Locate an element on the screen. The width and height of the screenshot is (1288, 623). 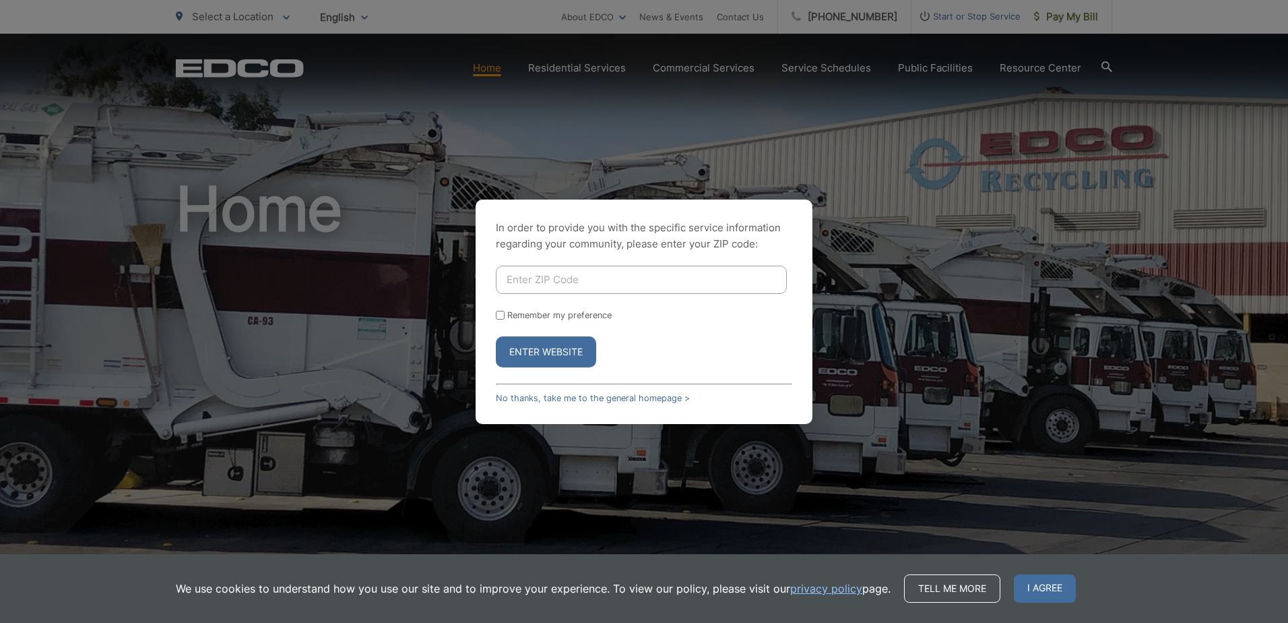
a: Tell me more is located at coordinates (952, 588).